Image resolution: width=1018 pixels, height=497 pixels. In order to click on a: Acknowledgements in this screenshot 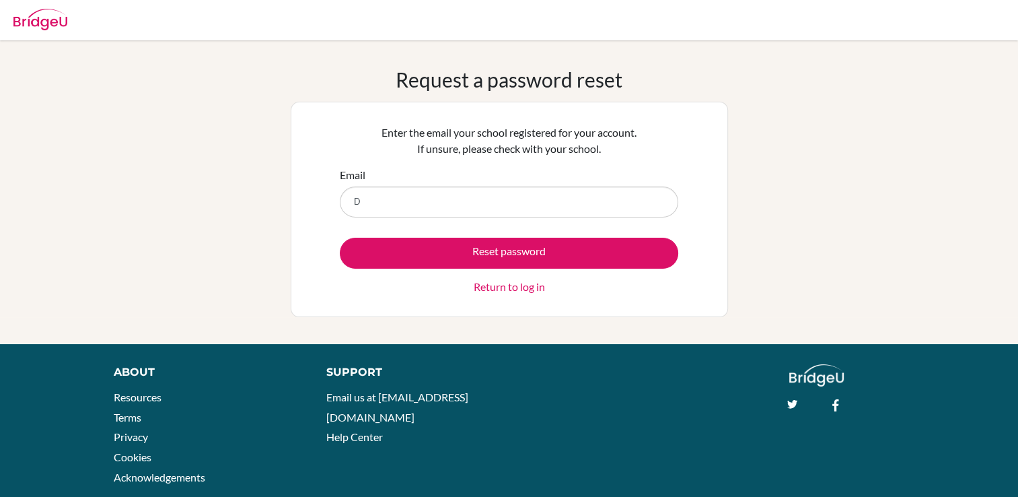, I will do `click(159, 476)`.